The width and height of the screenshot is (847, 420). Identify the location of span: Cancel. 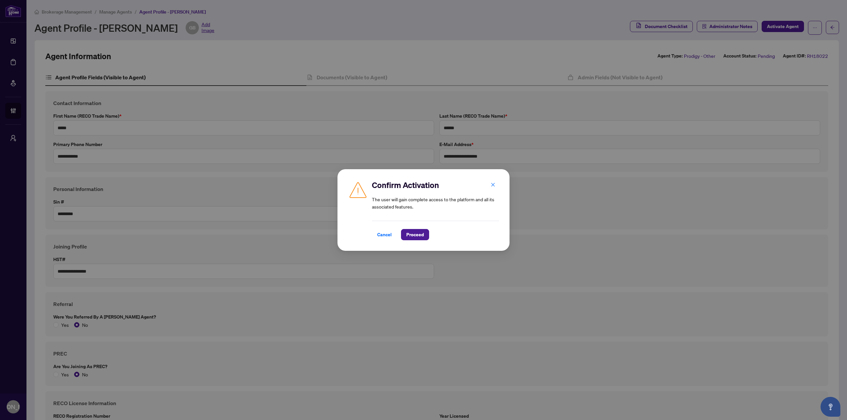
(384, 235).